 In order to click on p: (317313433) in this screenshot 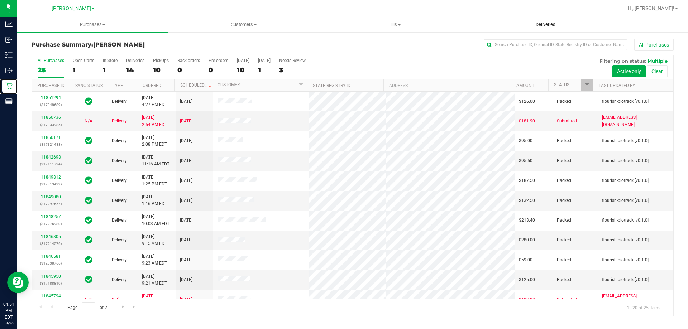, I will do `click(51, 184)`.